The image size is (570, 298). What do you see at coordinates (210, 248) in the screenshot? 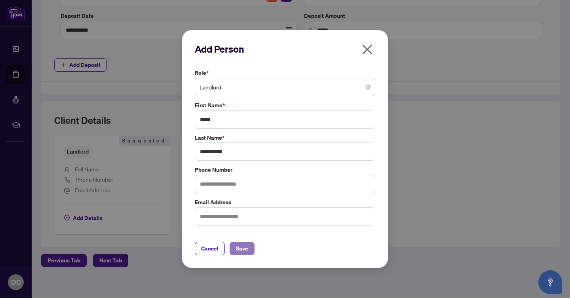
I see `button: Cancel` at bounding box center [210, 248].